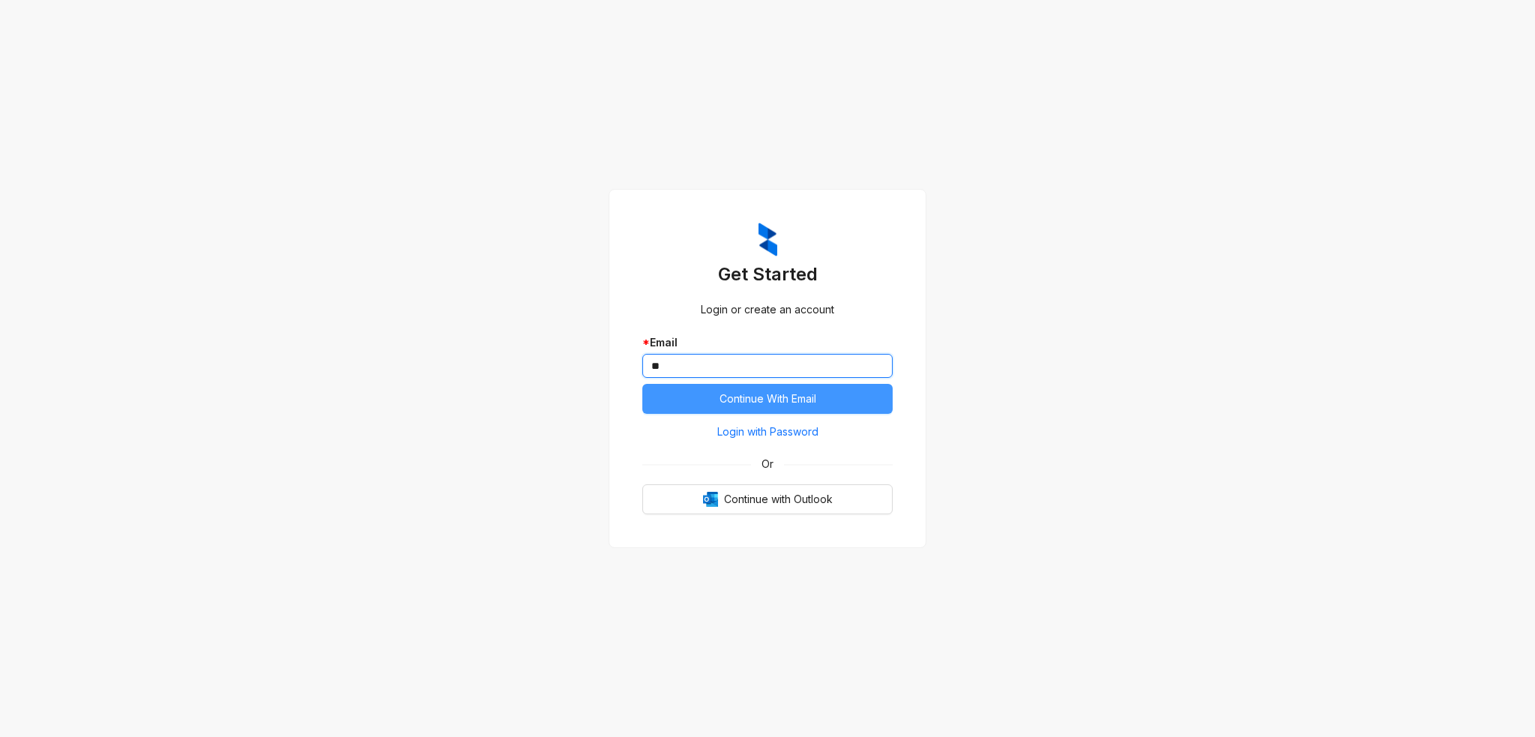 This screenshot has height=737, width=1535. Describe the element at coordinates (767, 342) in the screenshot. I see `div: Email` at that location.